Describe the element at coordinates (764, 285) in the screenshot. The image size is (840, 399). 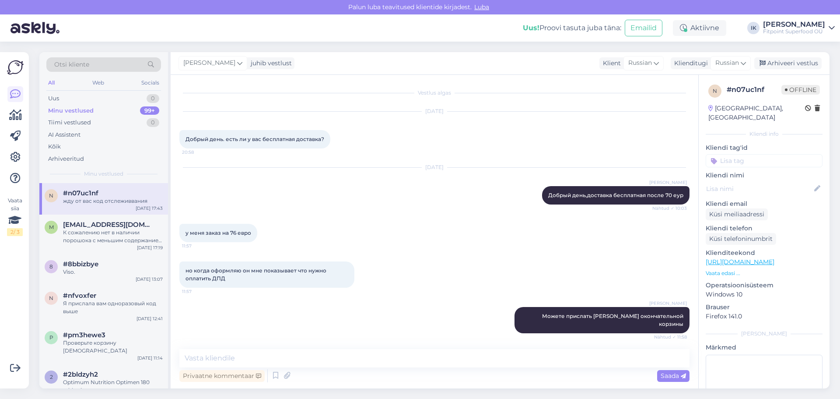
I see `p: Operatsioonisüsteem` at that location.